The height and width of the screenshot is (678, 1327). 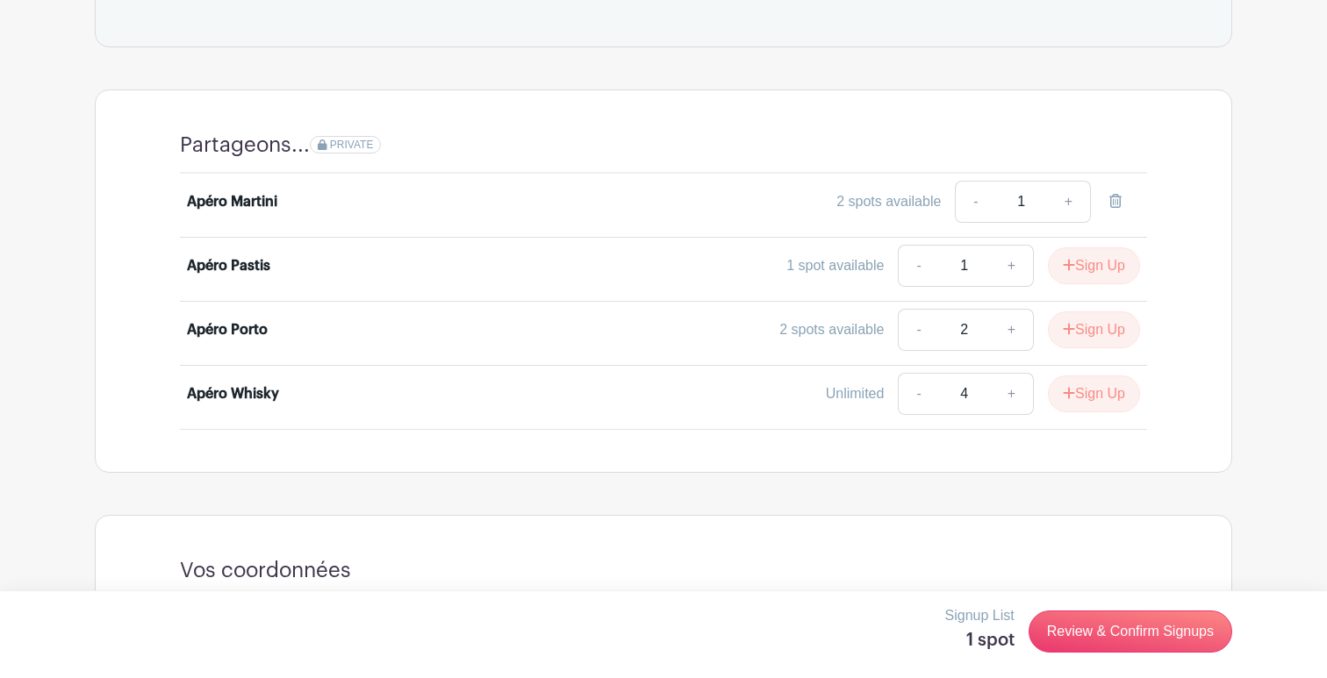 I want to click on h5: 1 spot, so click(x=979, y=641).